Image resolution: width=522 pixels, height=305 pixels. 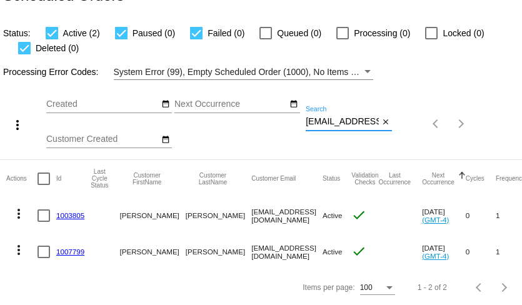 What do you see at coordinates (332, 179) in the screenshot?
I see `button: Change sorting for Status` at bounding box center [332, 179].